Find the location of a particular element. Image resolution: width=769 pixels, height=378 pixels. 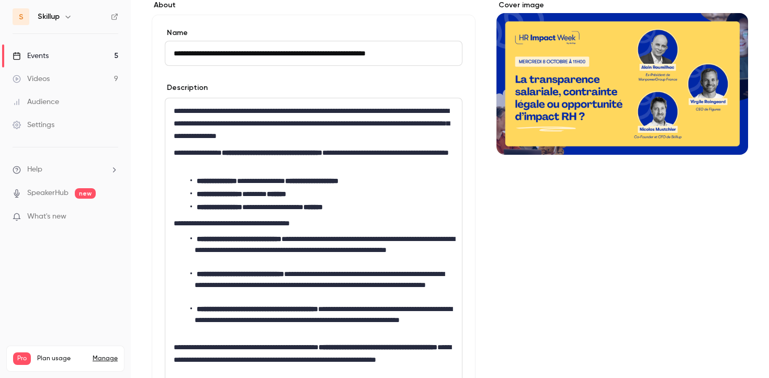

span: Pro is located at coordinates (22, 359).